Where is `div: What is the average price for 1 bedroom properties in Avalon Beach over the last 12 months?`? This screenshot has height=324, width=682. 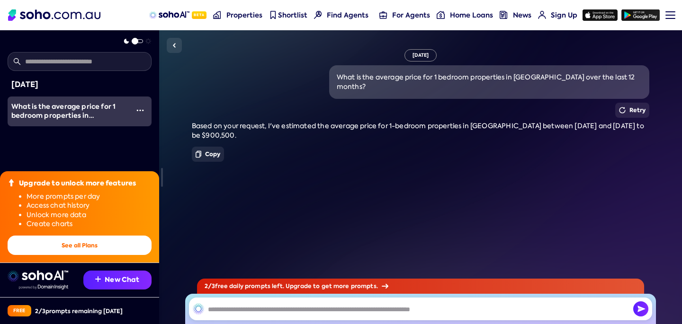 div: What is the average price for 1 bedroom properties in Avalon Beach over the last 12 months? is located at coordinates (70, 111).